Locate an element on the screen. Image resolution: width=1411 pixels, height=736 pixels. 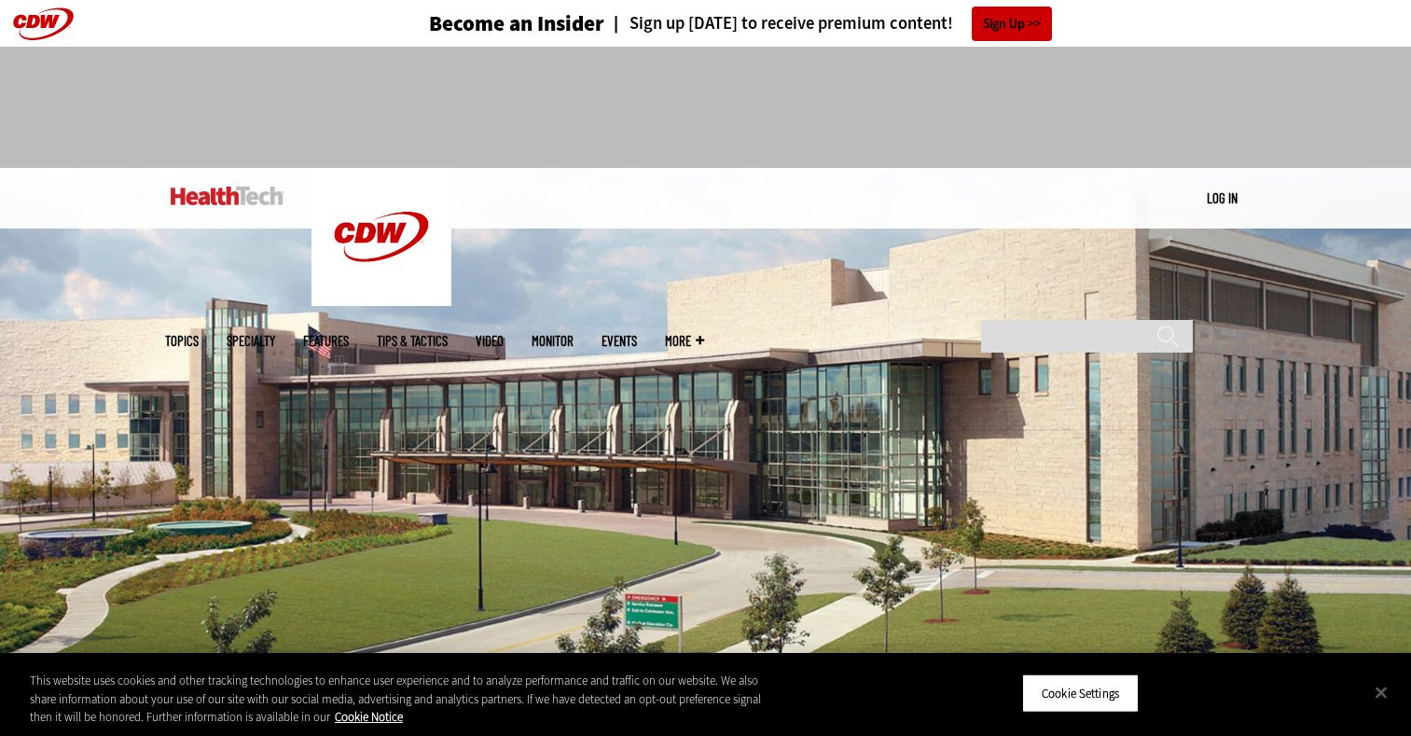
a: Log in is located at coordinates (1222, 198).